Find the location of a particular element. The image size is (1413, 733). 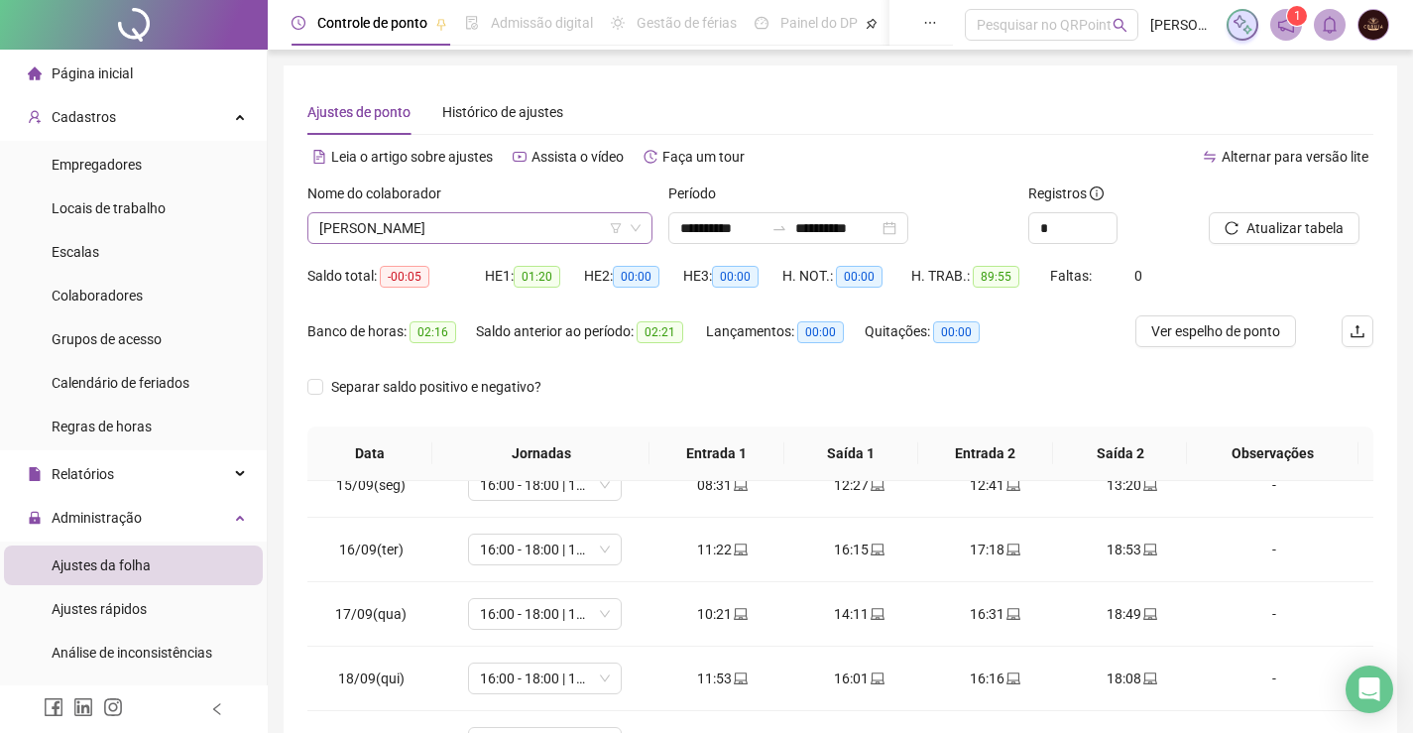

img: 2782 is located at coordinates (1373, 25).